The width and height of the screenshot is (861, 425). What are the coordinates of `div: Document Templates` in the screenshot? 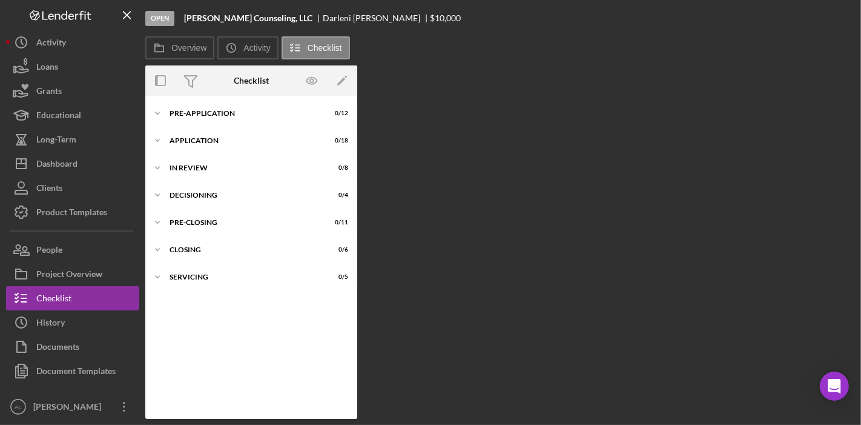 It's located at (76, 372).